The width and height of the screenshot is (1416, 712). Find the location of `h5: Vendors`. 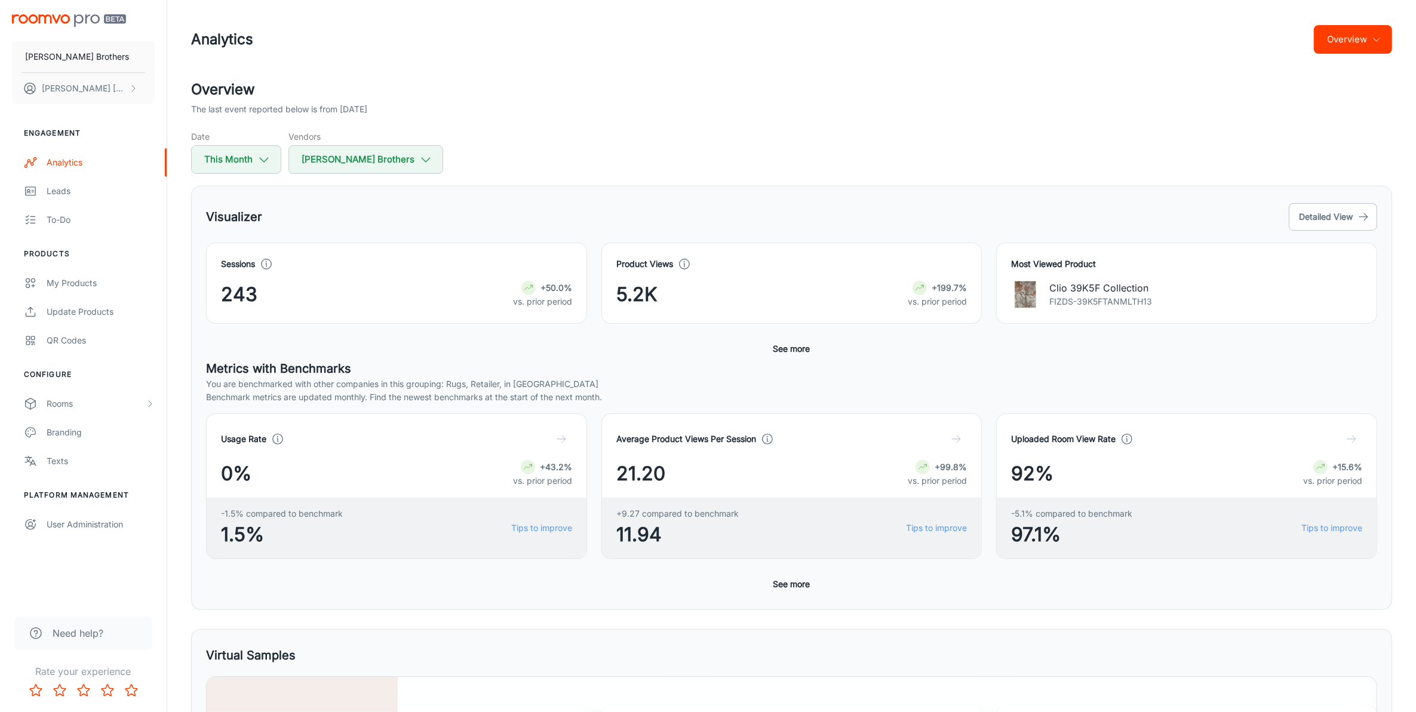

h5: Vendors is located at coordinates (365, 136).